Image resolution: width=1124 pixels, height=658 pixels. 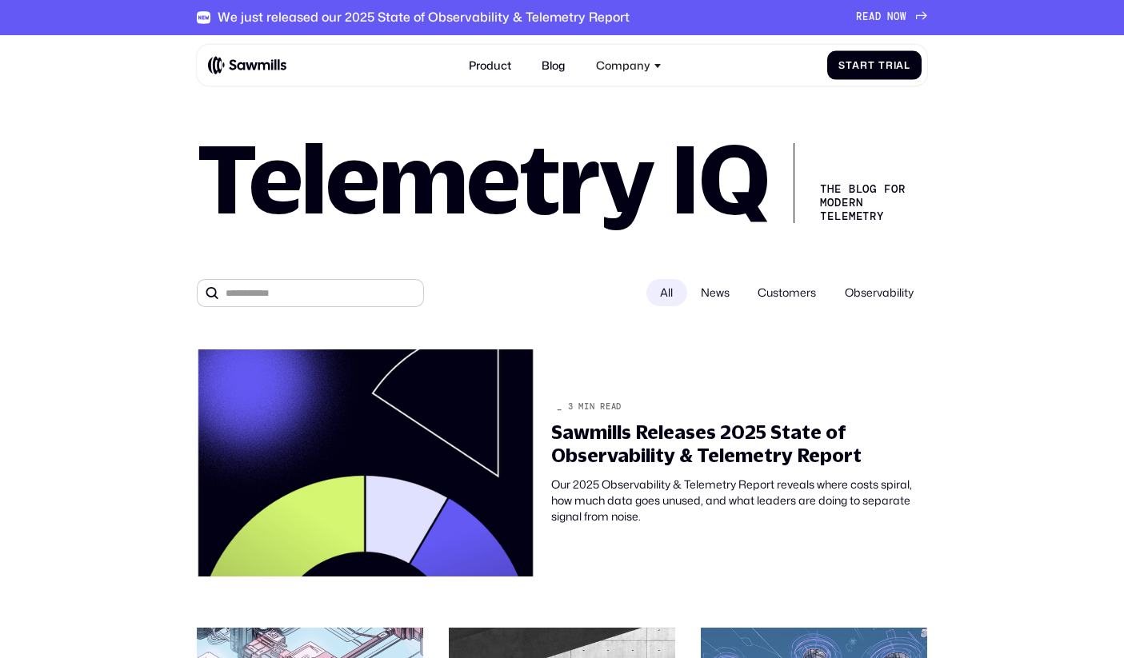 What do you see at coordinates (600, 407) in the screenshot?
I see `div: min read` at bounding box center [600, 407].